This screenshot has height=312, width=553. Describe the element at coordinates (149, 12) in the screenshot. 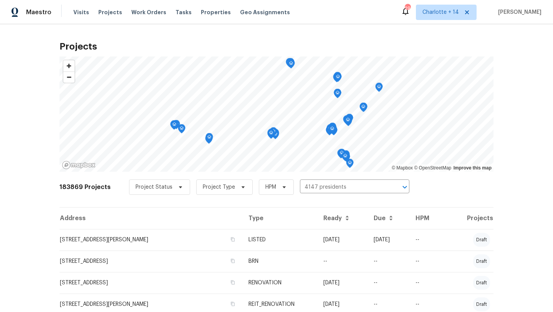

I see `span: Work Orders` at that location.